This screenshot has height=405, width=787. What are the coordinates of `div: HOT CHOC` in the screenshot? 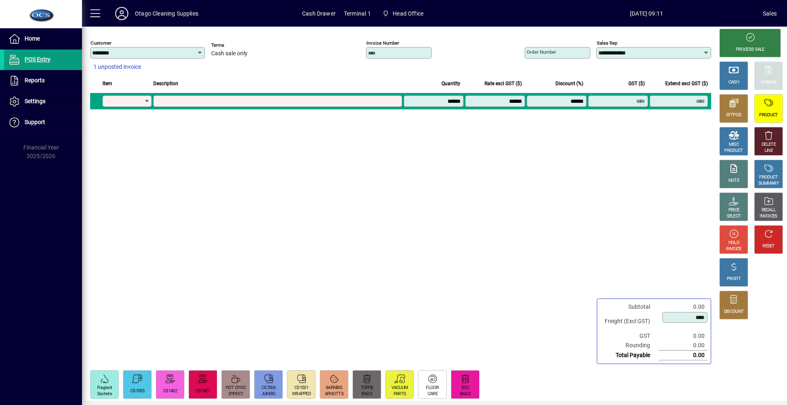 It's located at (236, 388).